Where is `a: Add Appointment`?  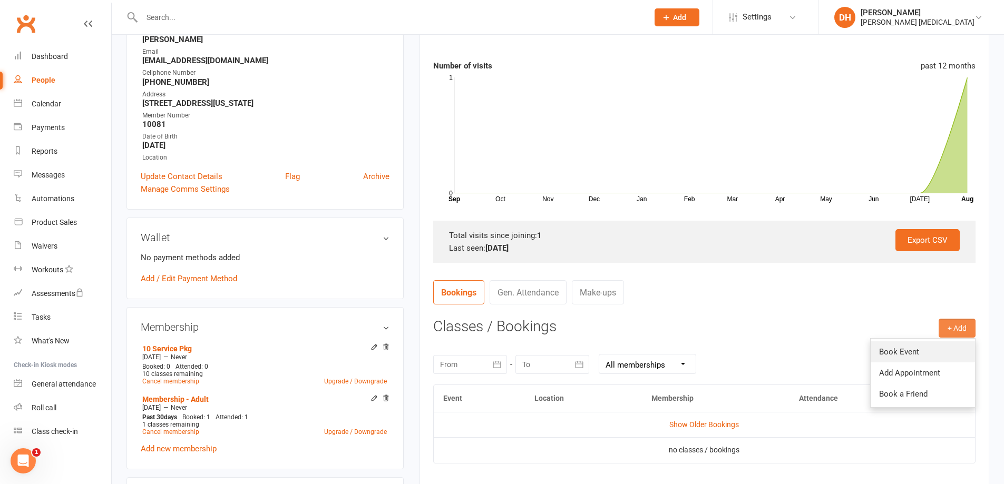
a: Add Appointment is located at coordinates (923, 373).